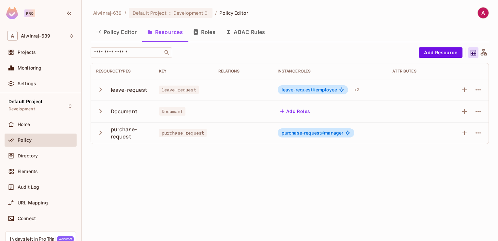 The width and height of the screenshot is (498, 241). Describe the element at coordinates (122, 71) in the screenshot. I see `div: Resource Types` at that location.